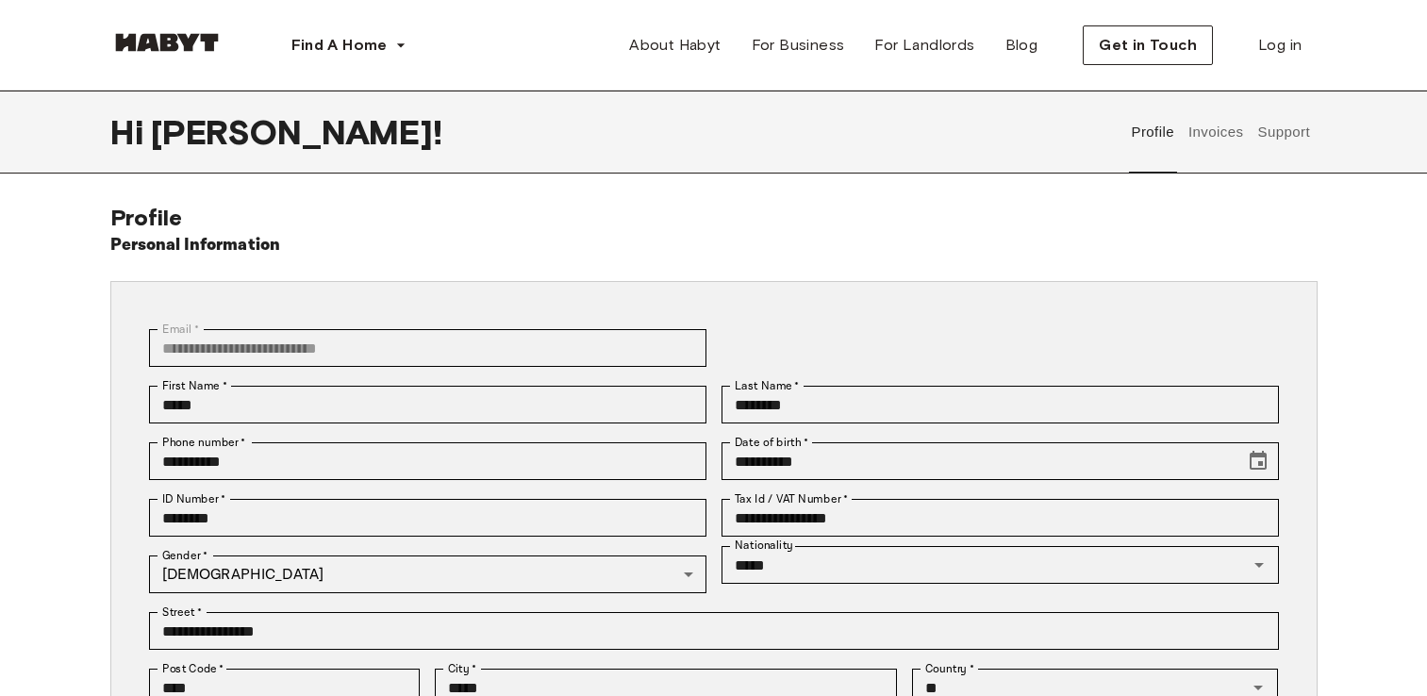  I want to click on a: About Habyt, so click(674, 45).